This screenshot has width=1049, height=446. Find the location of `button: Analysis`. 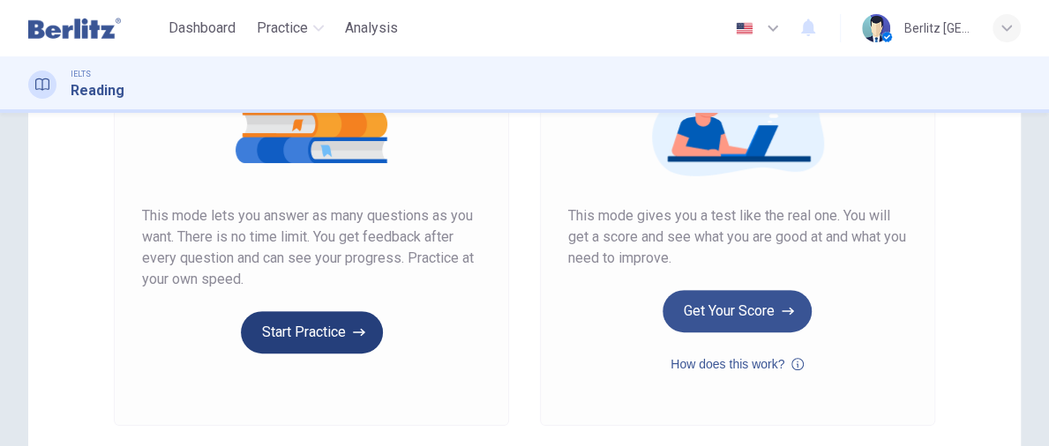

button: Analysis is located at coordinates (371, 28).